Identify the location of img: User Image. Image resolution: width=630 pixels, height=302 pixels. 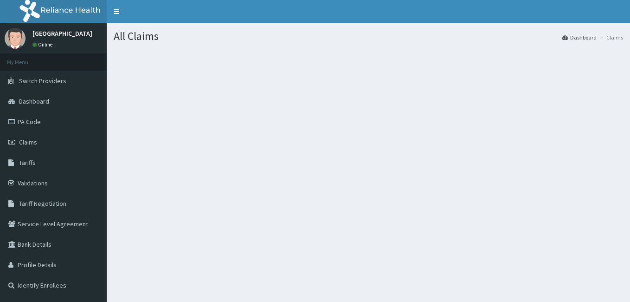
(15, 38).